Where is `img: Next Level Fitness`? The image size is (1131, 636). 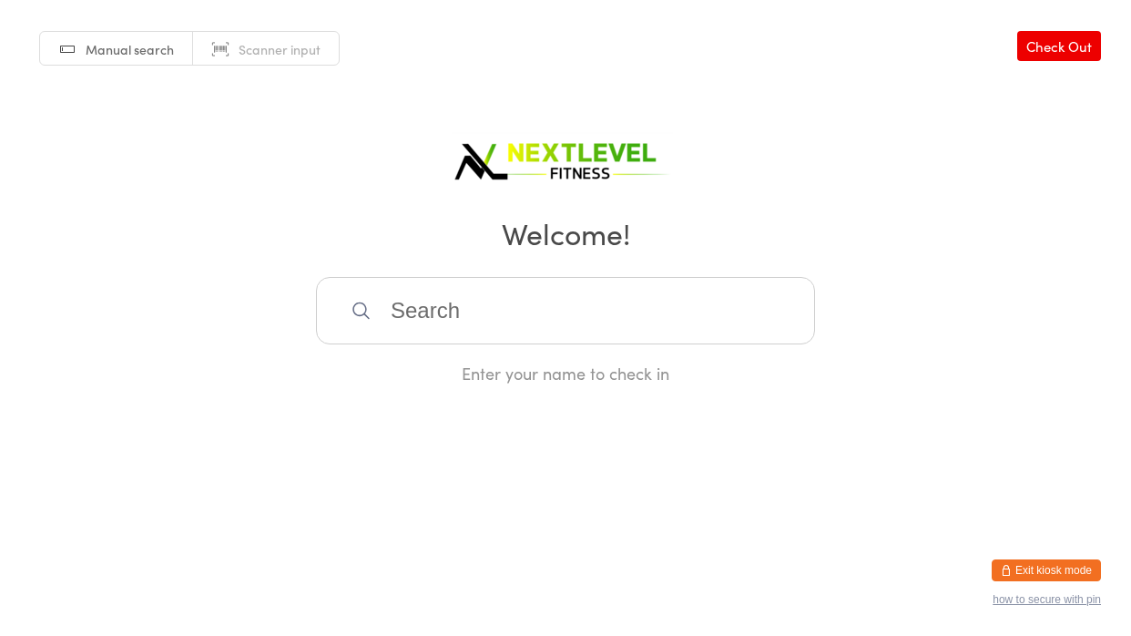
img: Next Level Fitness is located at coordinates (566, 157).